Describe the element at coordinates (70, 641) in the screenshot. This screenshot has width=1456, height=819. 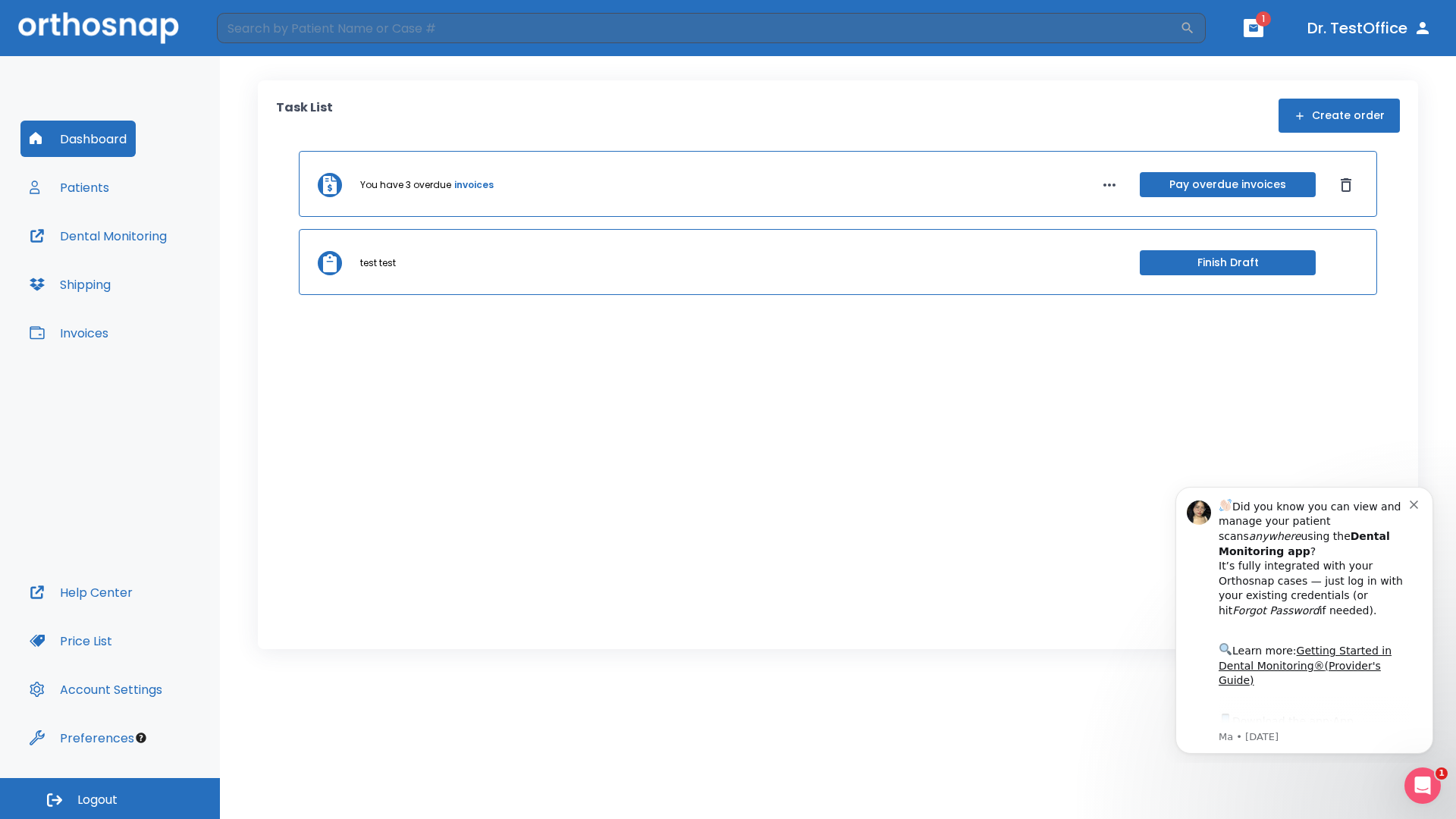
I see `button: Price List` at that location.